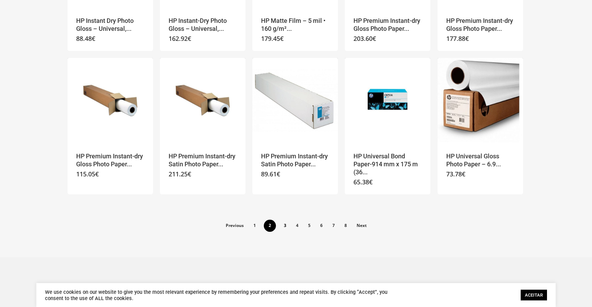 This screenshot has width=592, height=307. I want to click on a: Page 8, so click(346, 225).